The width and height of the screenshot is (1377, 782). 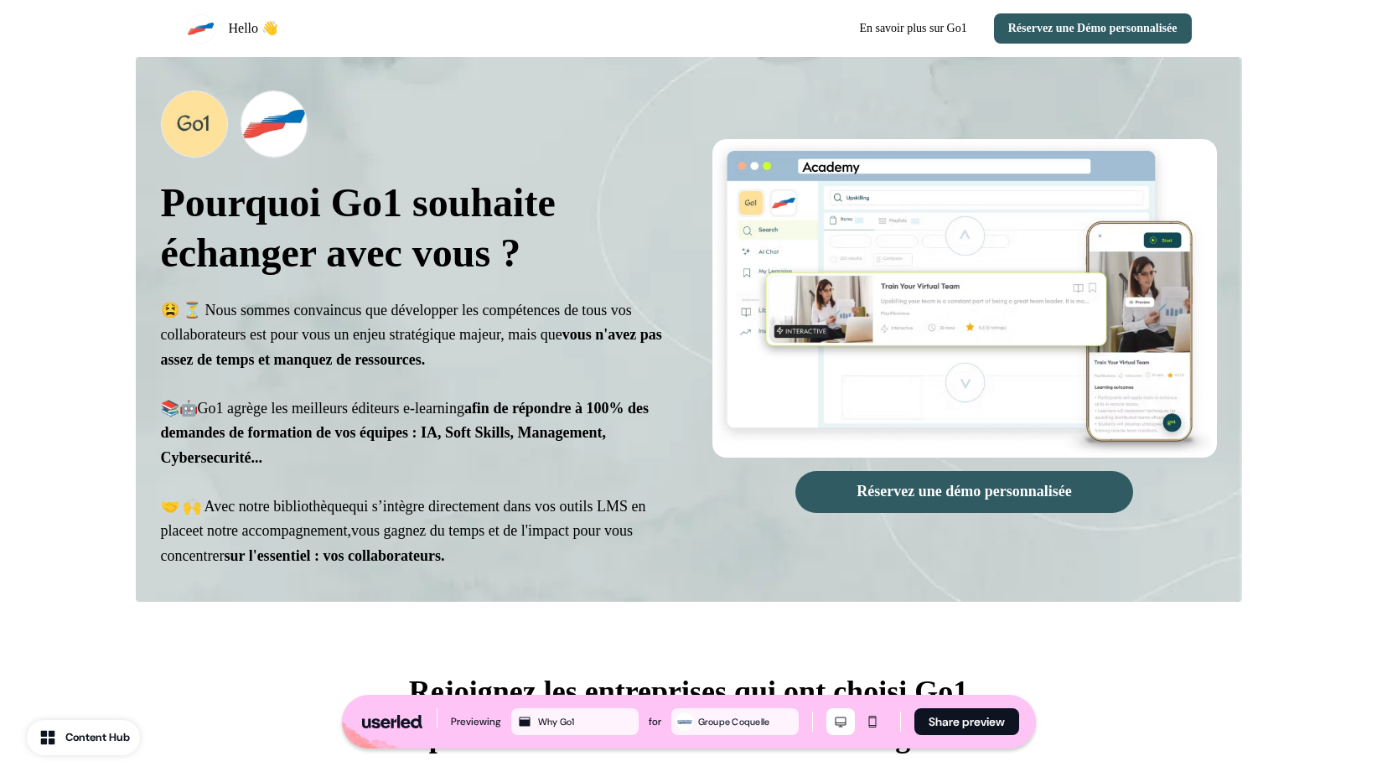 I want to click on span: 😫 ⏳ Nous sommes convaincus que développer les compétences de tous vos collaborateurs est pour vou..., so click(x=412, y=335).